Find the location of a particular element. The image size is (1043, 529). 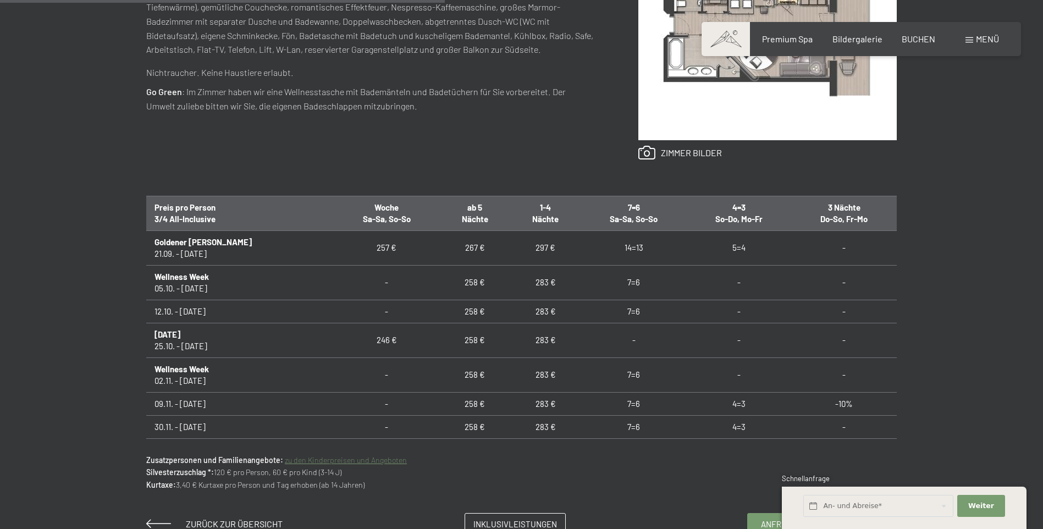

span: Do-So, Fr-Mo is located at coordinates (844, 219).